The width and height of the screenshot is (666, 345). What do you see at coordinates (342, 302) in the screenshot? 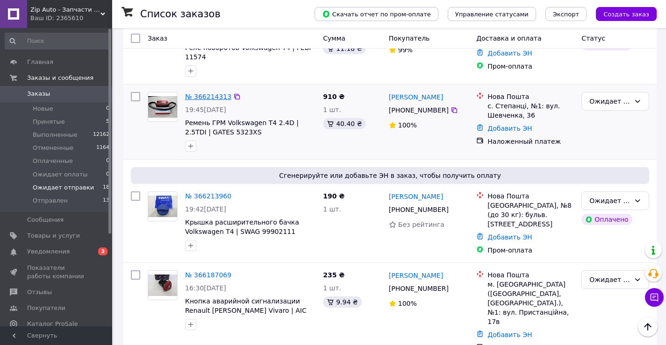
I see `div: 9.94 ₴` at bounding box center [342, 302].